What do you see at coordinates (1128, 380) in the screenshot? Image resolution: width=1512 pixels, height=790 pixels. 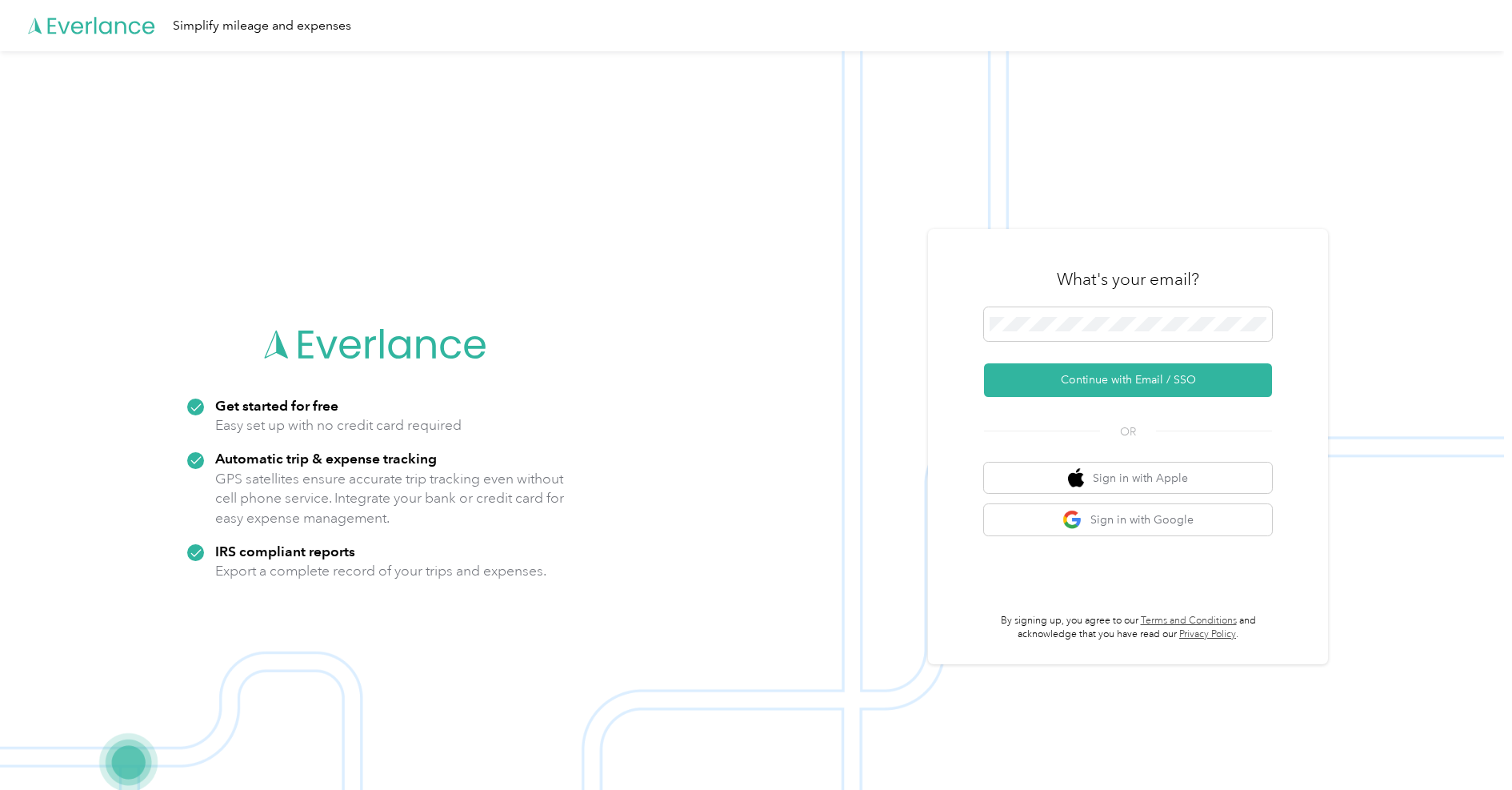 I see `button: Continue with Email / SSO` at bounding box center [1128, 380].